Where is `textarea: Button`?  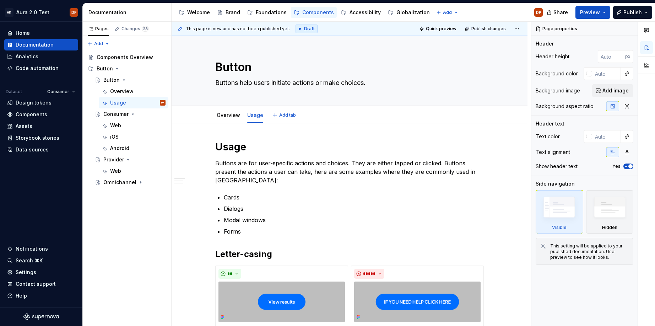 textarea: Button is located at coordinates (348, 67).